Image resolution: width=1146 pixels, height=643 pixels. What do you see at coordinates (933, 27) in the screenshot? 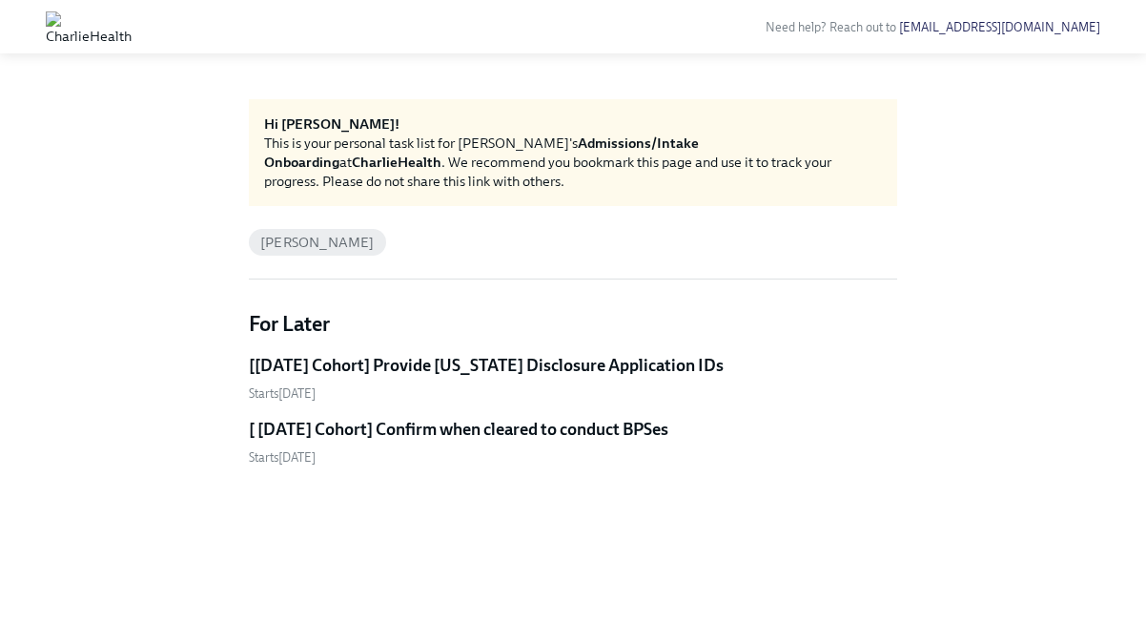
I see `span: Need help? Reach out to` at bounding box center [933, 27].